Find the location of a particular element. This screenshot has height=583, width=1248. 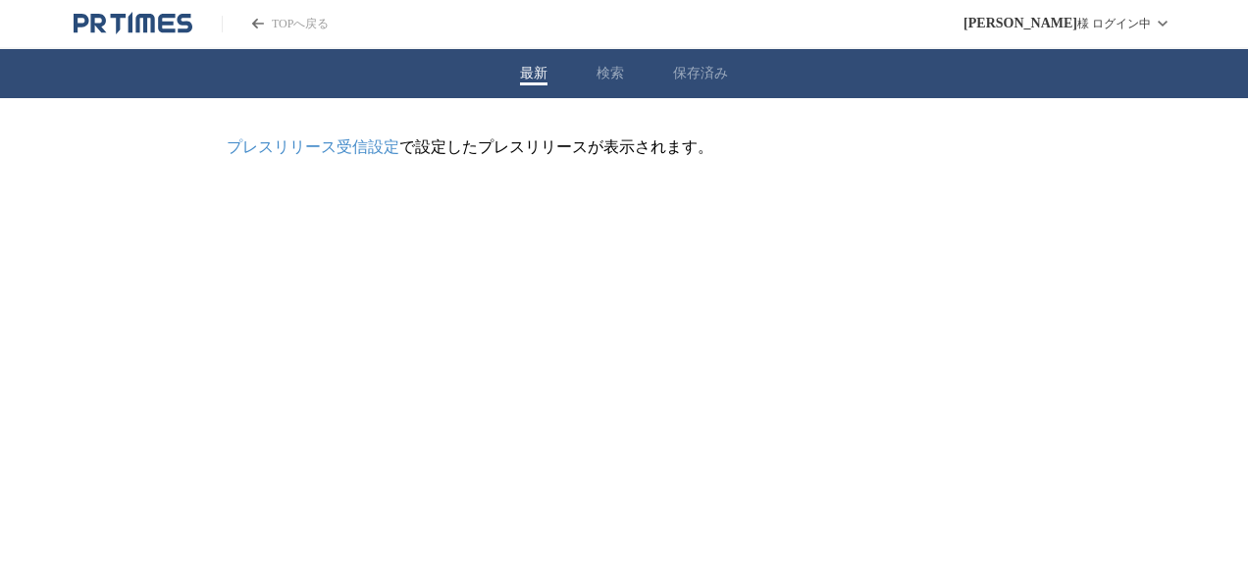

button: 保存済み is located at coordinates (700, 74).